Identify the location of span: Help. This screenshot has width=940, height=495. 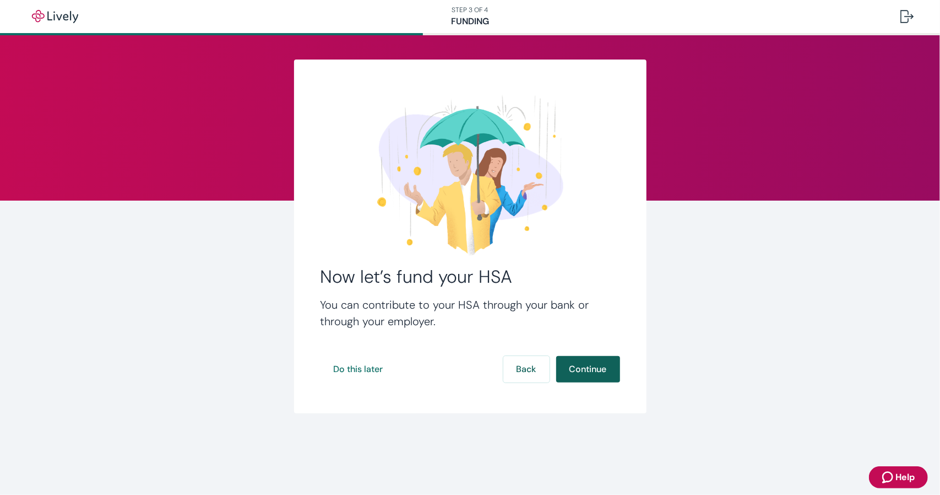
(905, 477).